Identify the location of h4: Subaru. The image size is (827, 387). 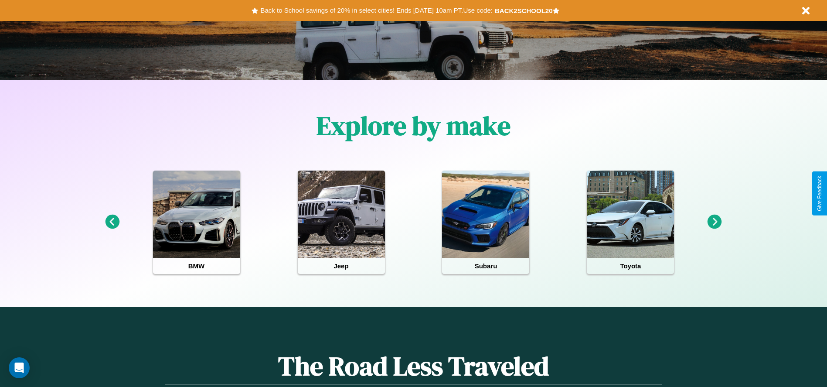
(486, 266).